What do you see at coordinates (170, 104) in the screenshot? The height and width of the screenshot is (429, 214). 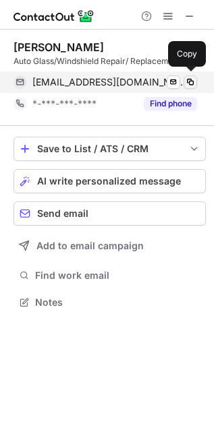 I see `button: Reveal Button` at bounding box center [170, 104].